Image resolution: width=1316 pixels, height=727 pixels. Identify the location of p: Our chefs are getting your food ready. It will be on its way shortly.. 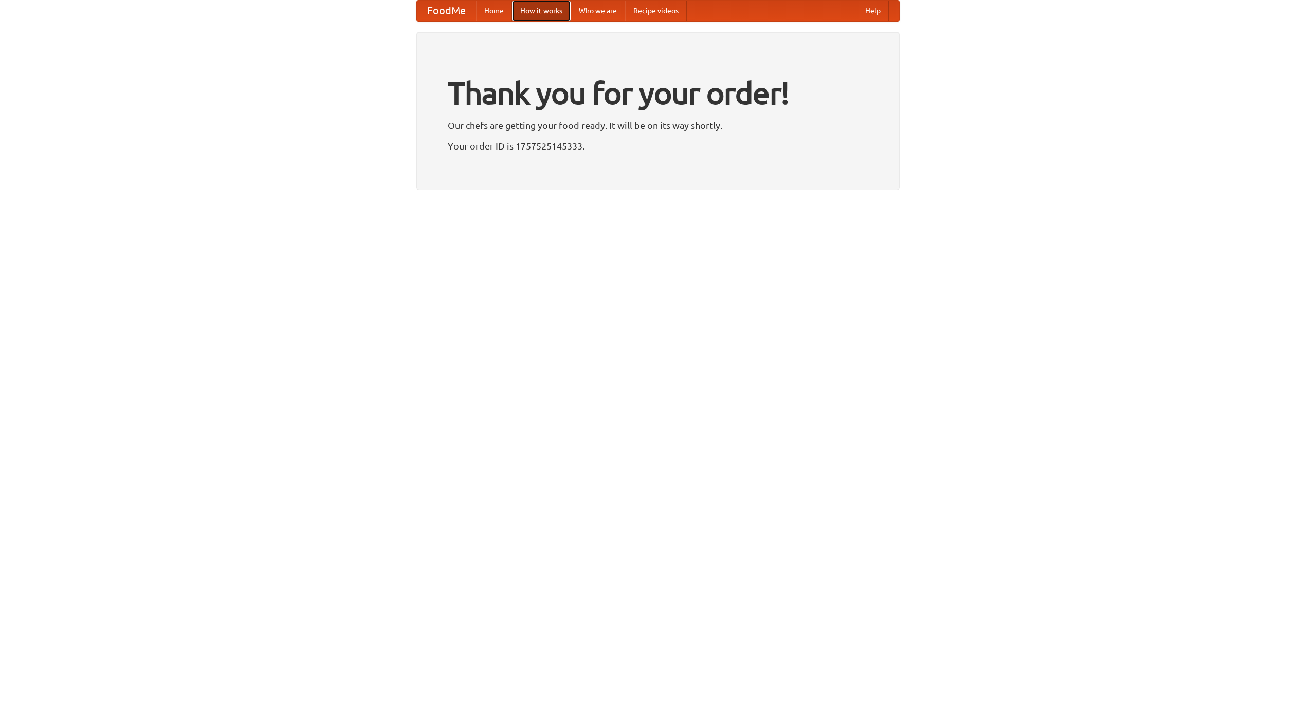
(658, 125).